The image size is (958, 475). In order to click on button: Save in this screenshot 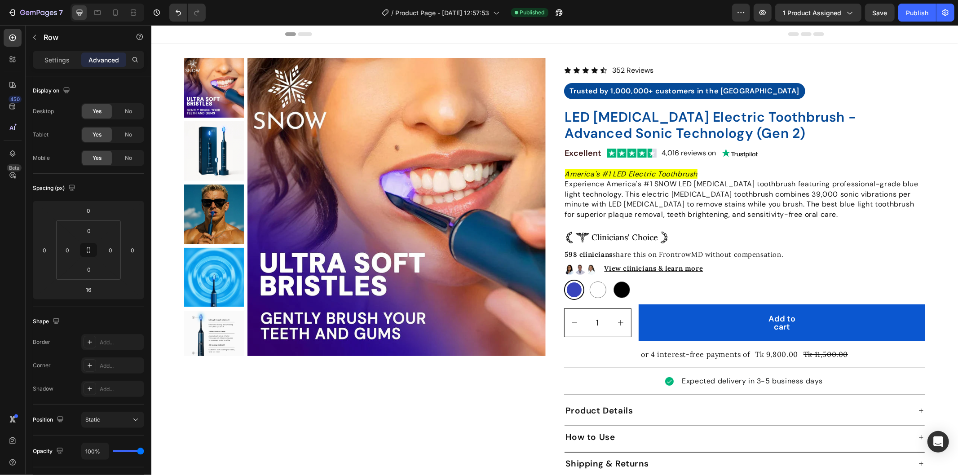, I will do `click(880, 13)`.